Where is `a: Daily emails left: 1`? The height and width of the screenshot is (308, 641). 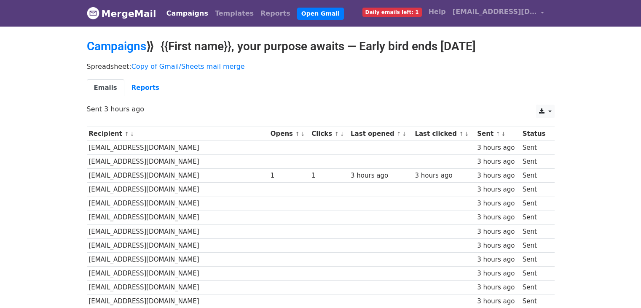
a: Daily emails left: 1 is located at coordinates (392, 12).